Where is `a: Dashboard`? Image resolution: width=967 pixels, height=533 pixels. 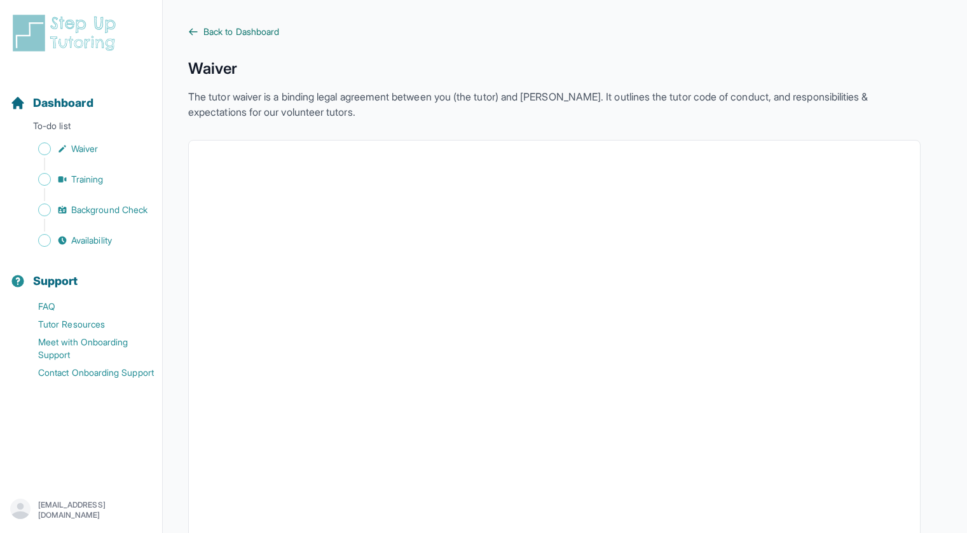
a: Dashboard is located at coordinates (51, 103).